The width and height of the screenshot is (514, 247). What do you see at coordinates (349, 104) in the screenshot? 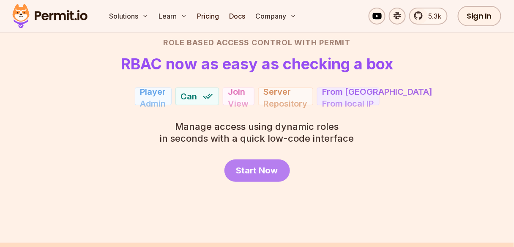
I see `div: From local IP` at bounding box center [349, 104].